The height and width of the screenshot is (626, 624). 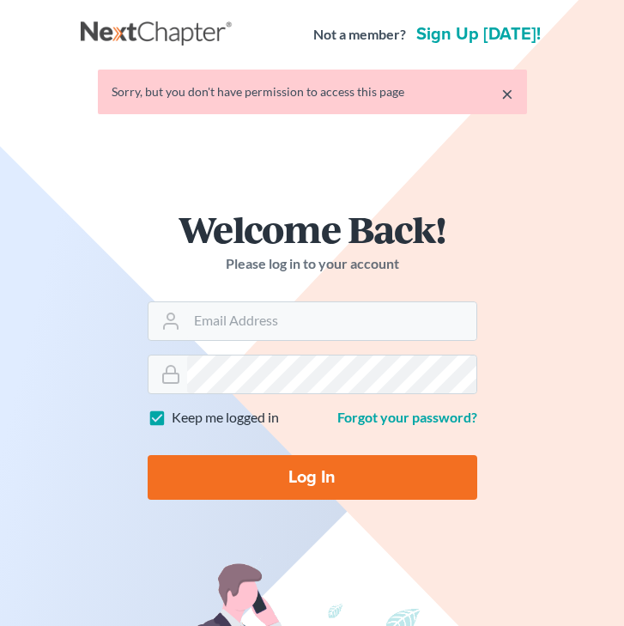 What do you see at coordinates (225, 417) in the screenshot?
I see `label: Keep me logged in` at bounding box center [225, 417].